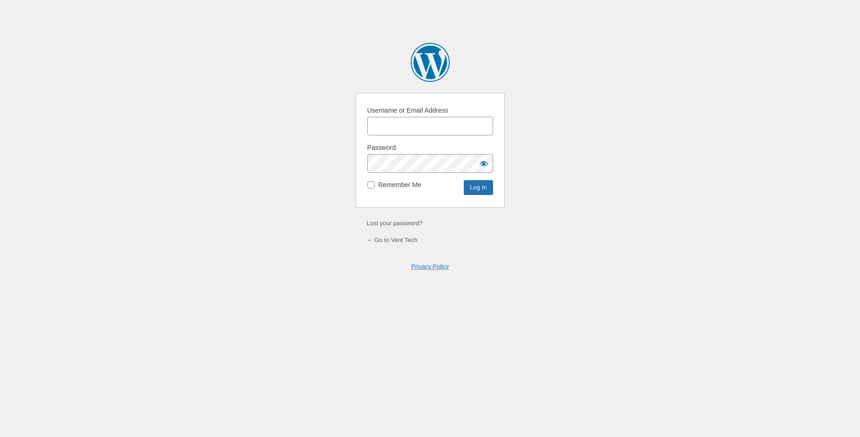  What do you see at coordinates (408, 110) in the screenshot?
I see `label: Username or Email Address` at bounding box center [408, 110].